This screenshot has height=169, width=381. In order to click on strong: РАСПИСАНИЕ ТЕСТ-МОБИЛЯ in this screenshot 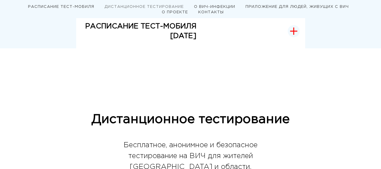, I will do `click(141, 26)`.